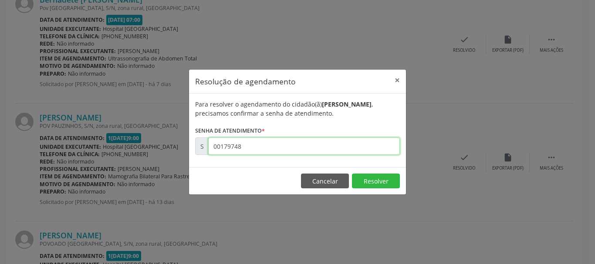 The image size is (595, 264). Describe the element at coordinates (325, 181) in the screenshot. I see `button: Cancelar` at that location.